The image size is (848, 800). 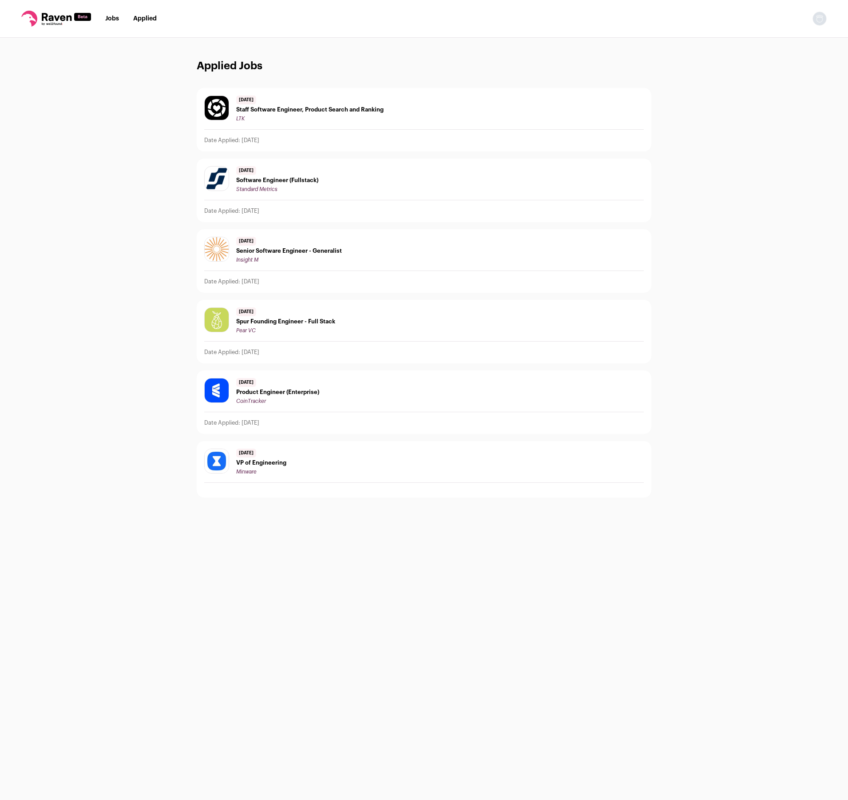 I want to click on h1: Applied Jobs, so click(x=424, y=66).